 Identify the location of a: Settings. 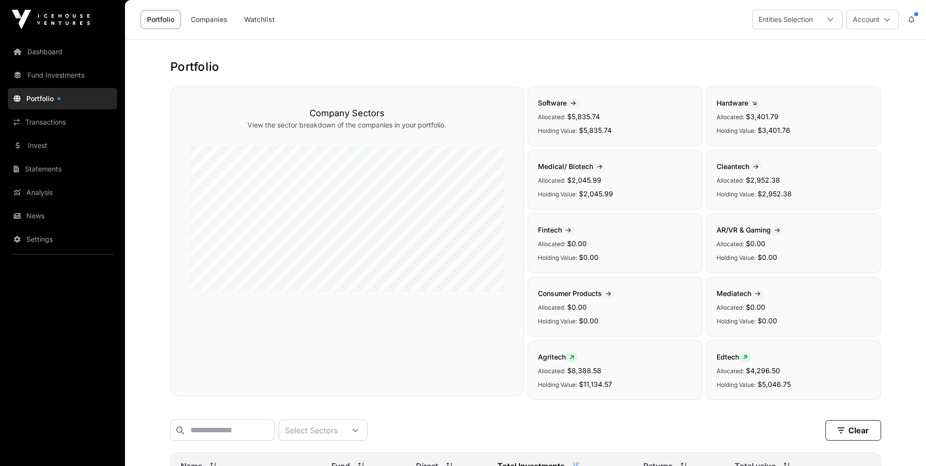
(62, 239).